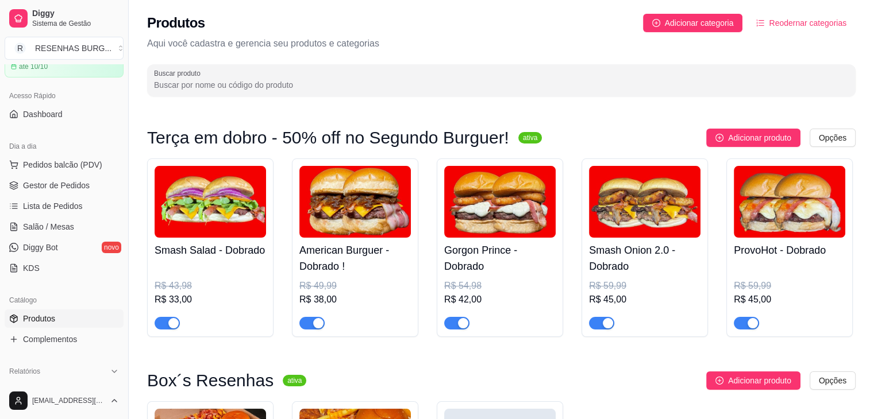 The width and height of the screenshot is (874, 419). What do you see at coordinates (64, 339) in the screenshot?
I see `a: Complementos` at bounding box center [64, 339].